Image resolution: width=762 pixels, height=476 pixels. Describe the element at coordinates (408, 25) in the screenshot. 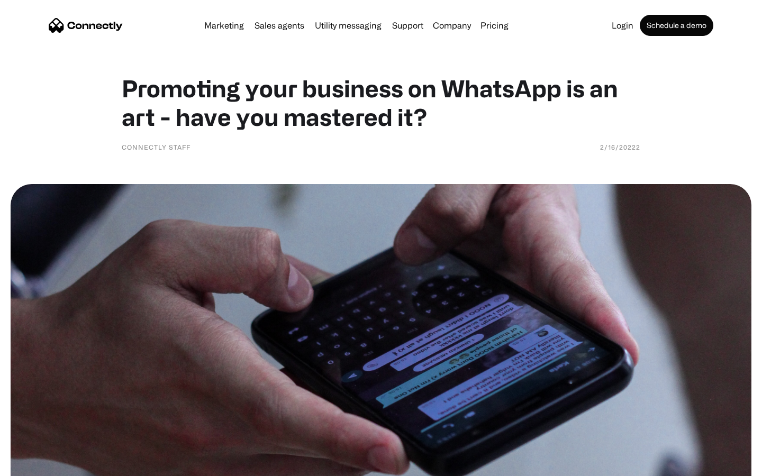

I see `a: Support` at that location.